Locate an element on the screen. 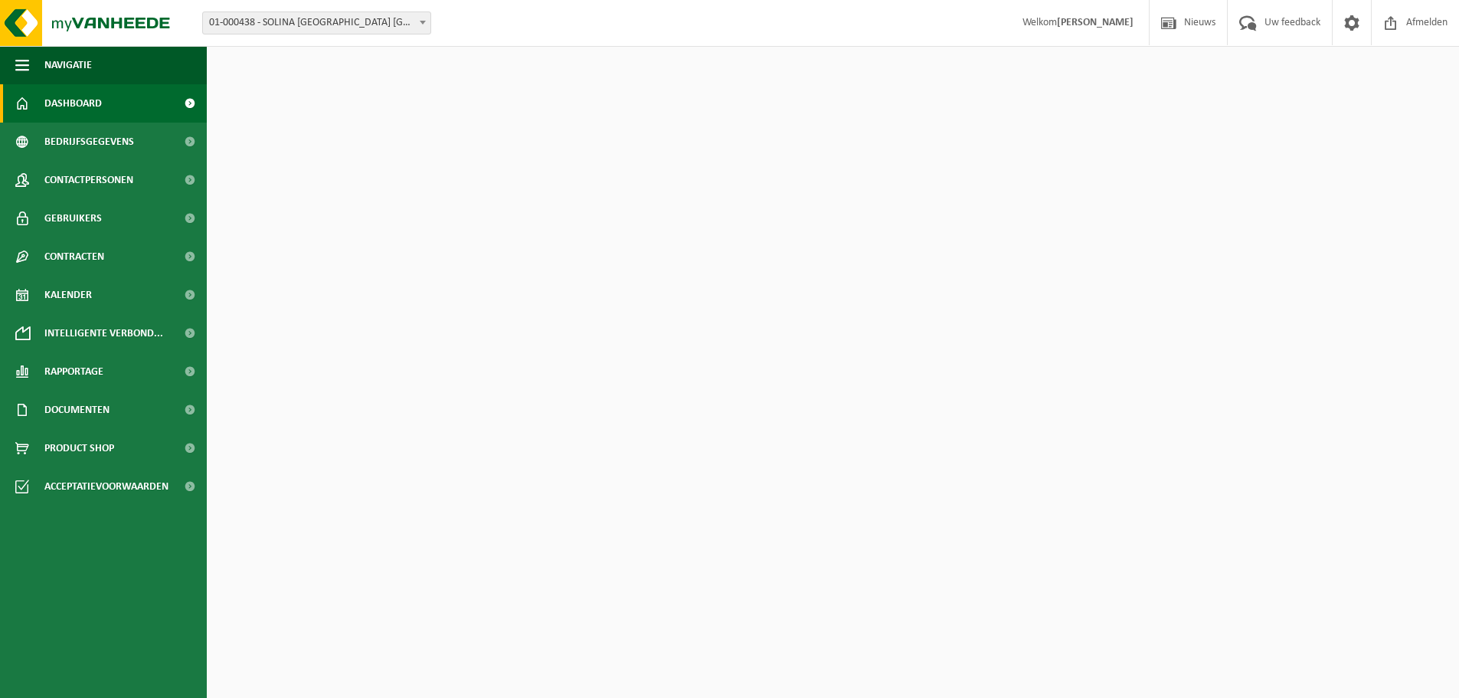 This screenshot has width=1459, height=698. span: Gebruikers is located at coordinates (73, 218).